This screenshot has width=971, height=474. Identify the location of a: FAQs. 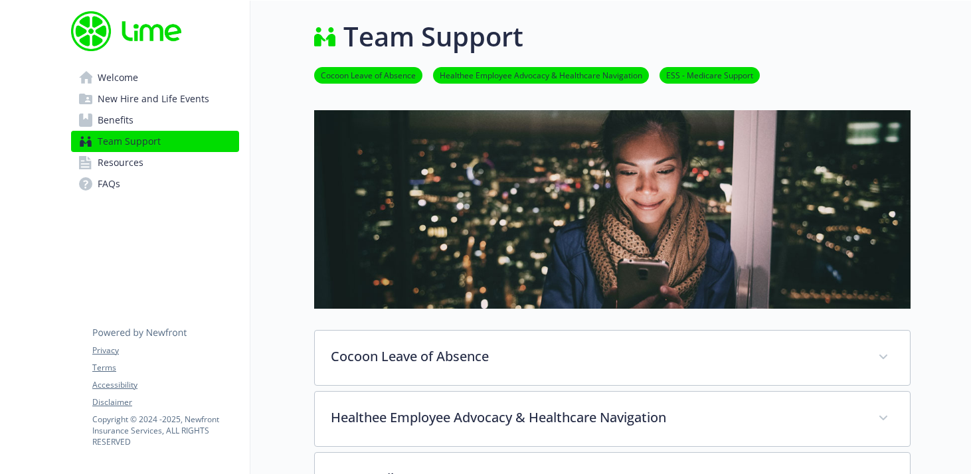
(155, 184).